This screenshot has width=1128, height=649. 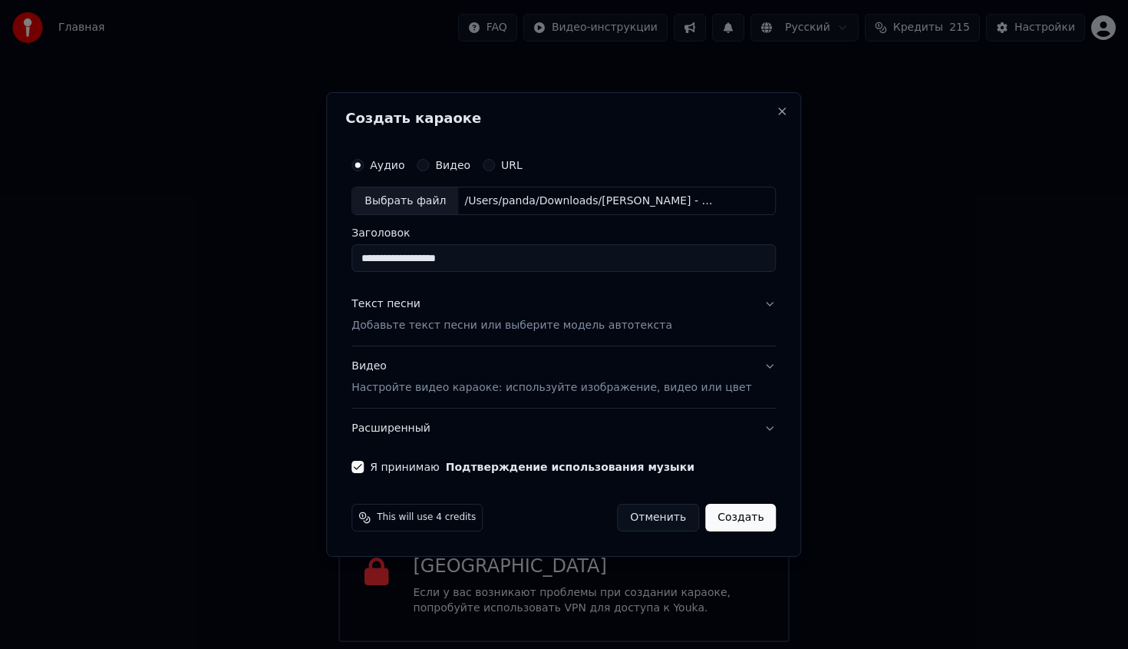 What do you see at coordinates (512, 165) in the screenshot?
I see `label: URL` at bounding box center [512, 165].